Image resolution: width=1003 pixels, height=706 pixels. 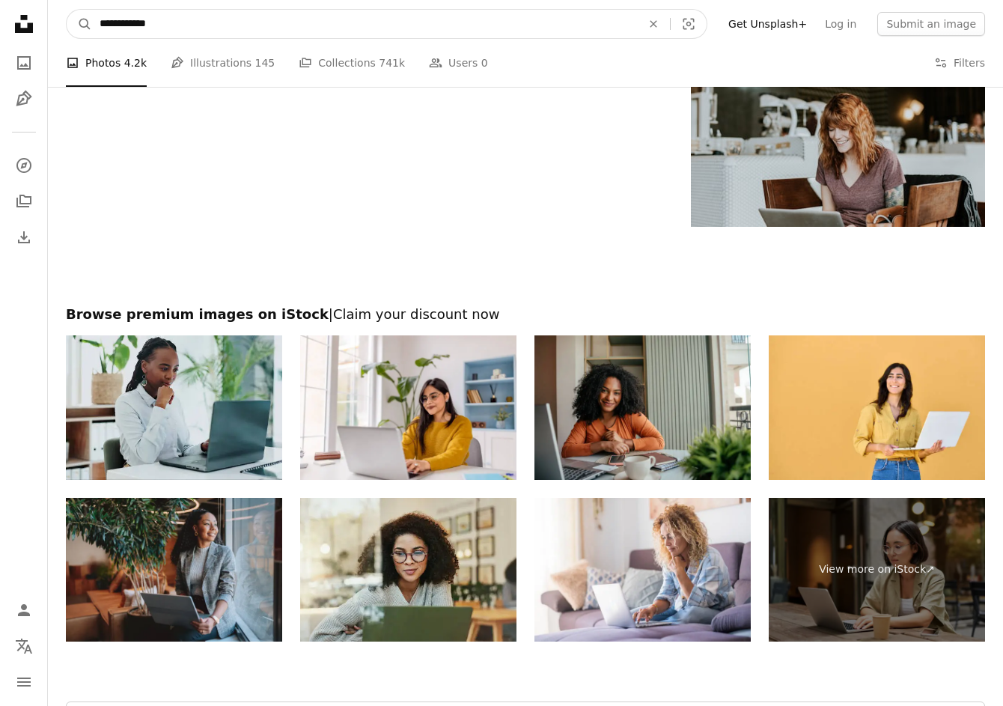 What do you see at coordinates (484, 63) in the screenshot?
I see `span: 0` at bounding box center [484, 63].